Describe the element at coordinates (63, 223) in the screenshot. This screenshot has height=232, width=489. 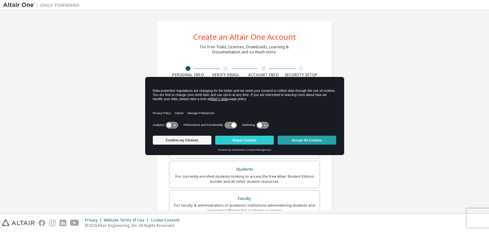
I see `img: linkedin.svg` at that location.